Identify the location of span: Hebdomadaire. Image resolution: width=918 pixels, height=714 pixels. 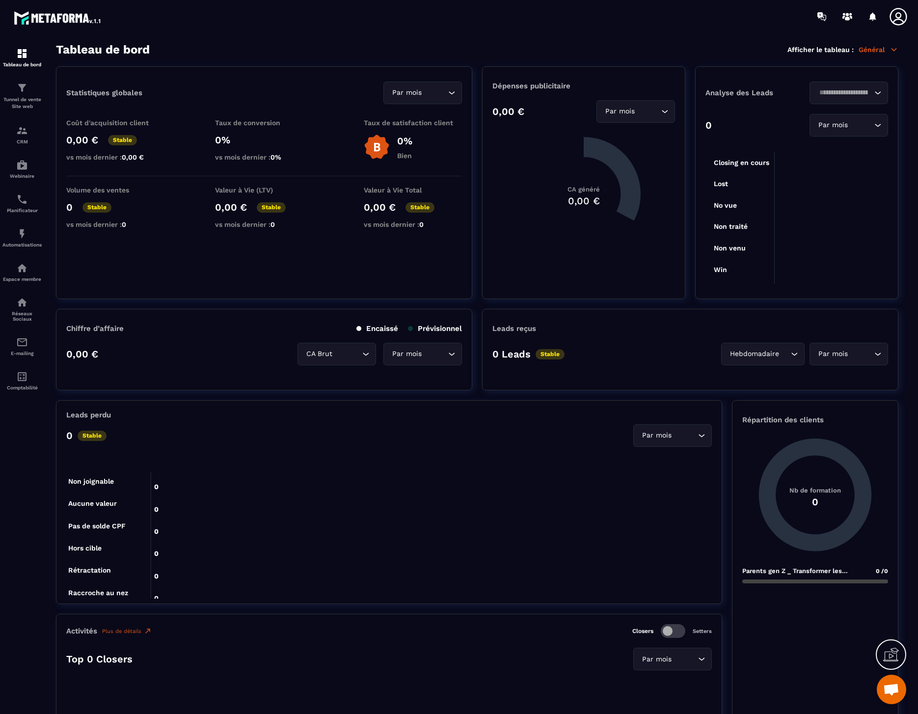
(754, 354).